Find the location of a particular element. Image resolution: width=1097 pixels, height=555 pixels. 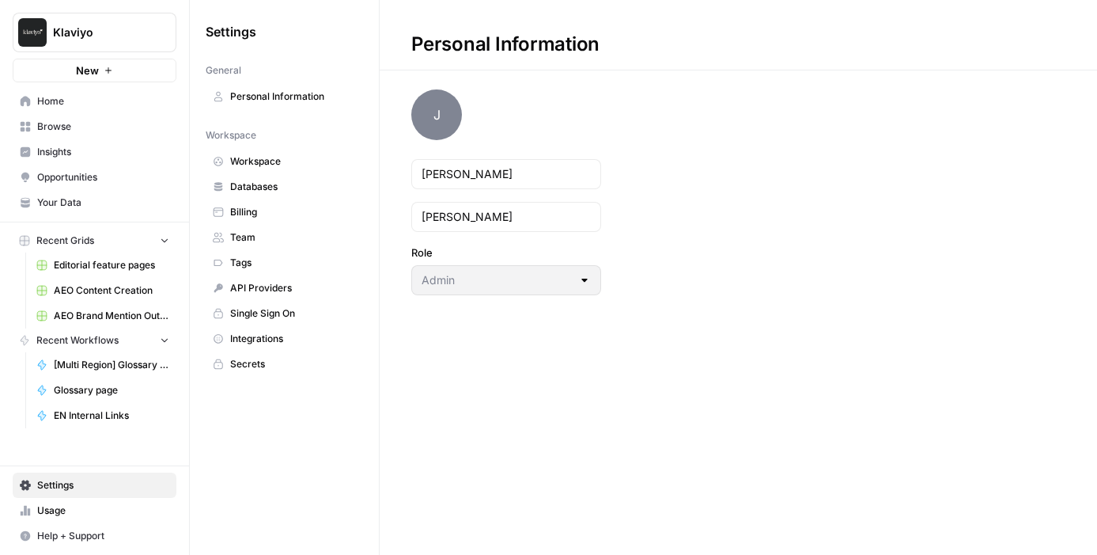

span: Integrations is located at coordinates (293, 339).